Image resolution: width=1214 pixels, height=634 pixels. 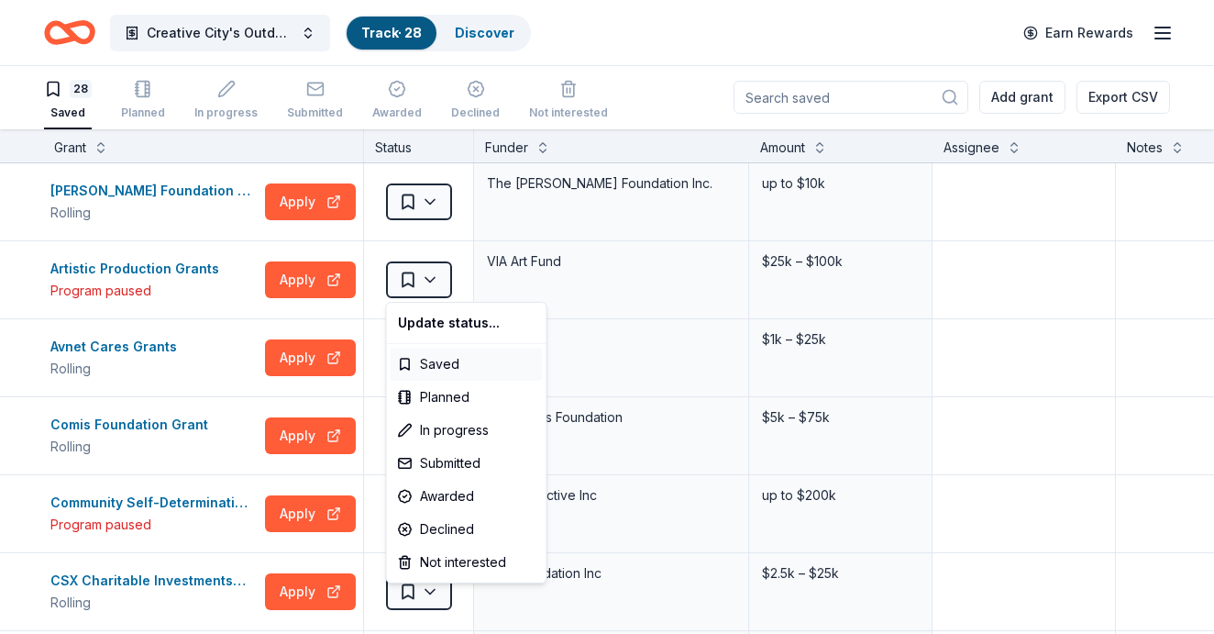 I want to click on div: Saved, so click(x=467, y=364).